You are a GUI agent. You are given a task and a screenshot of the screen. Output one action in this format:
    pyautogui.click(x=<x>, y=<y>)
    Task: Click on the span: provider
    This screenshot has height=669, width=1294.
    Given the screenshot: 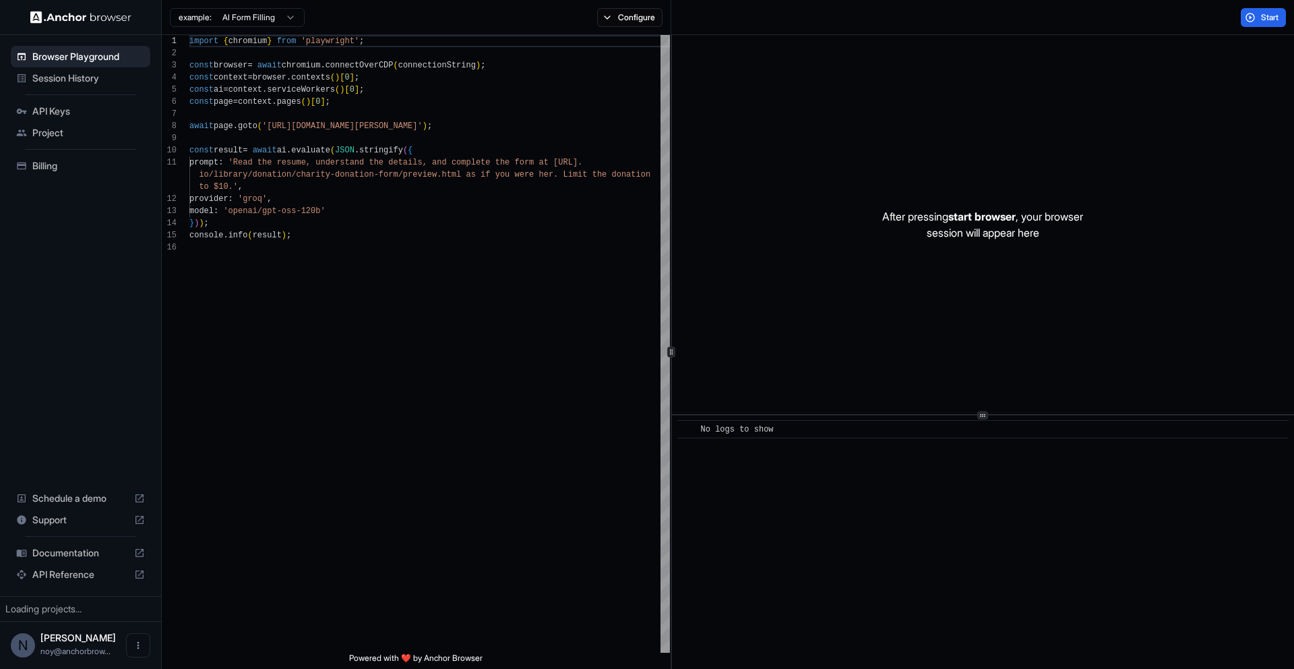 What is the action you would take?
    pyautogui.click(x=209, y=199)
    